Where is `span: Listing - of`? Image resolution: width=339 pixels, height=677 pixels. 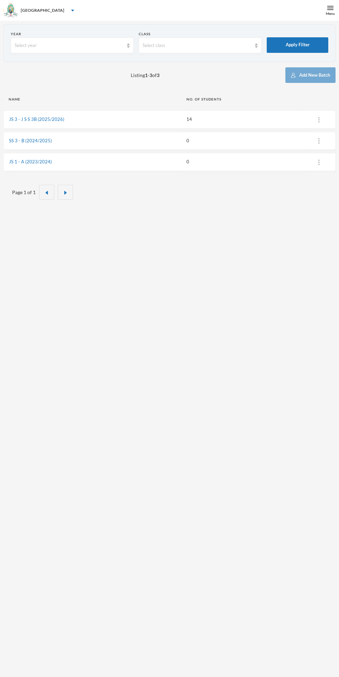
span: Listing - of is located at coordinates (145, 75).